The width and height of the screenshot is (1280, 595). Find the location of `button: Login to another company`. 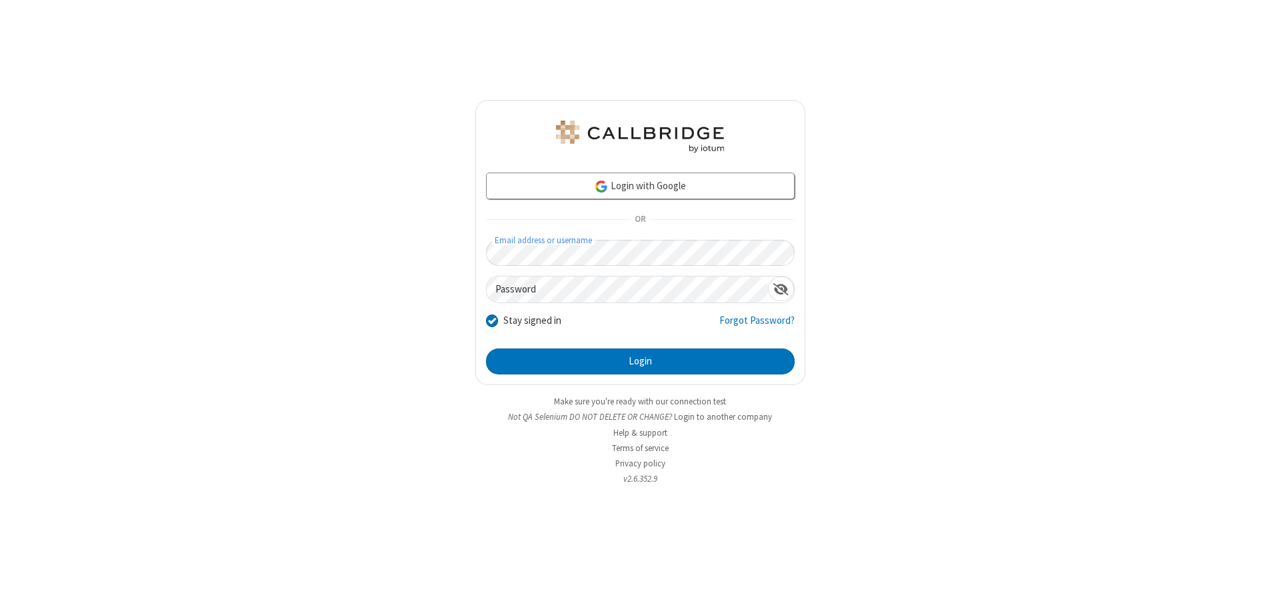

button: Login to another company is located at coordinates (723, 417).